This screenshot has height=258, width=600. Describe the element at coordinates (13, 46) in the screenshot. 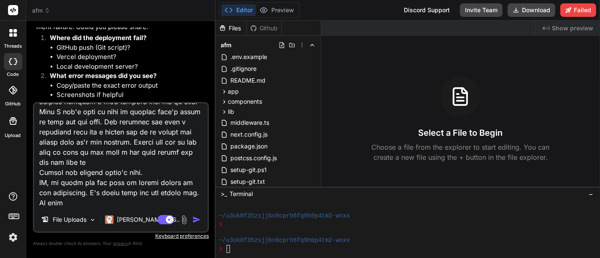

I see `label: threads` at that location.